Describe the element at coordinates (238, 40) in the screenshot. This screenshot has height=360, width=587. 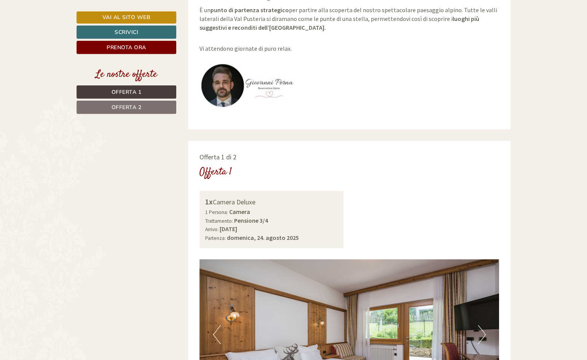
I see `small: 14:54` at that location.